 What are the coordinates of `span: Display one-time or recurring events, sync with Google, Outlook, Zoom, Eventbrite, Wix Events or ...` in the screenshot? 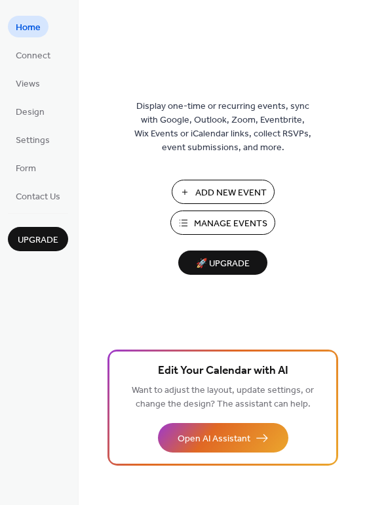 It's located at (223, 127).